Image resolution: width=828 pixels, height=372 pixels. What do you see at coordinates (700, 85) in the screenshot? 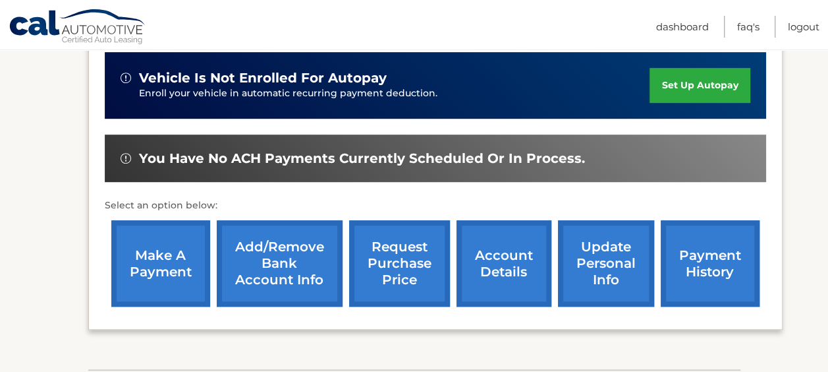
I see `a: set up autopay` at bounding box center [700, 85].